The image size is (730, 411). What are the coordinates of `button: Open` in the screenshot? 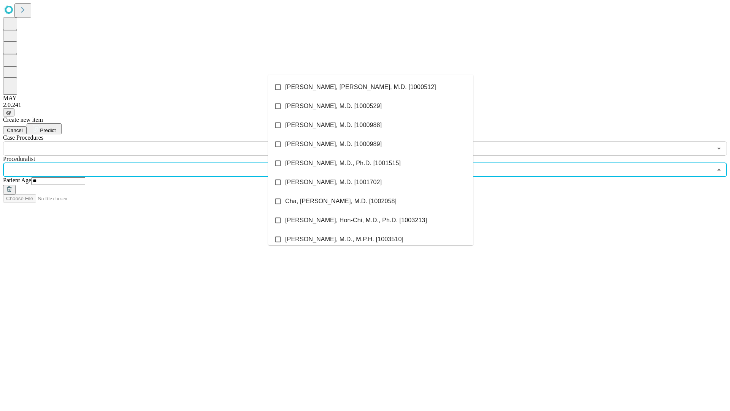 It's located at (719, 148).